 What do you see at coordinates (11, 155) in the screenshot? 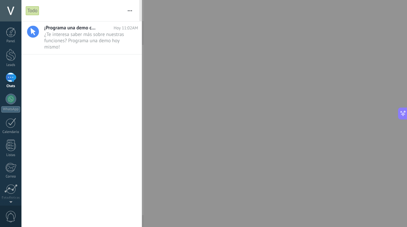
I see `div: Listas` at bounding box center [11, 155].